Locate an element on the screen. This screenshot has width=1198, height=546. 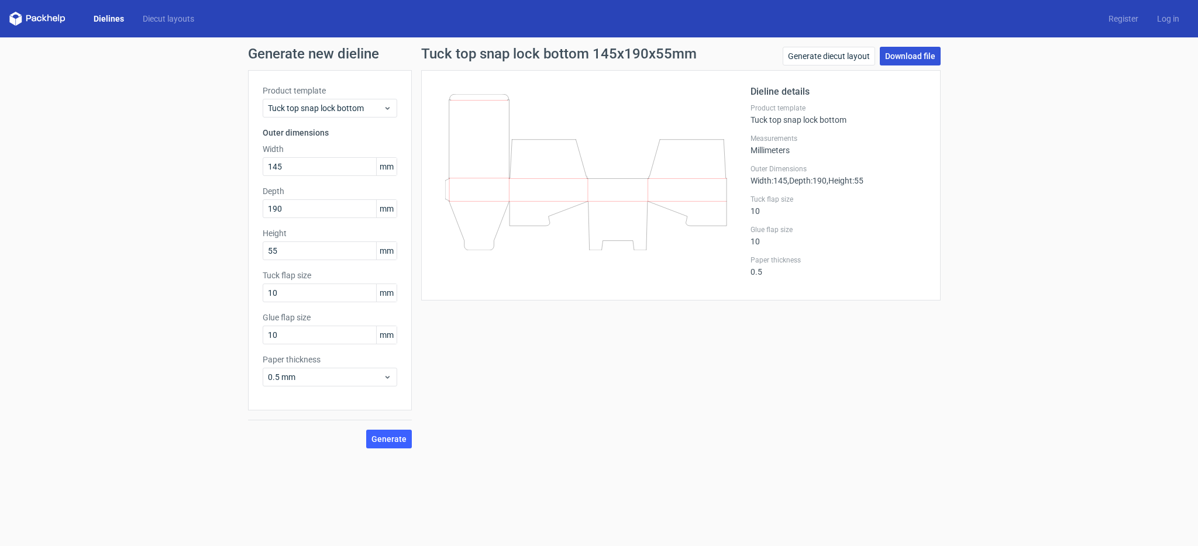
span: Generate is located at coordinates (389, 439).